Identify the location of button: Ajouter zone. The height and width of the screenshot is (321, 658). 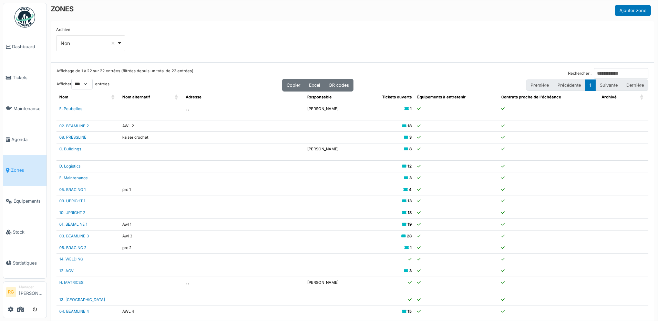
(633, 10).